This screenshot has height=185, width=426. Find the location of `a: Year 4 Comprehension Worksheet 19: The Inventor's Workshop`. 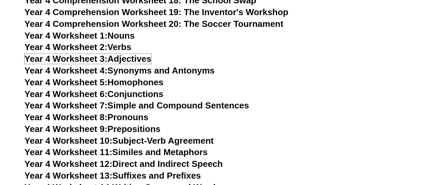

a: Year 4 Comprehension Worksheet 19: The Inventor's Workshop is located at coordinates (157, 12).